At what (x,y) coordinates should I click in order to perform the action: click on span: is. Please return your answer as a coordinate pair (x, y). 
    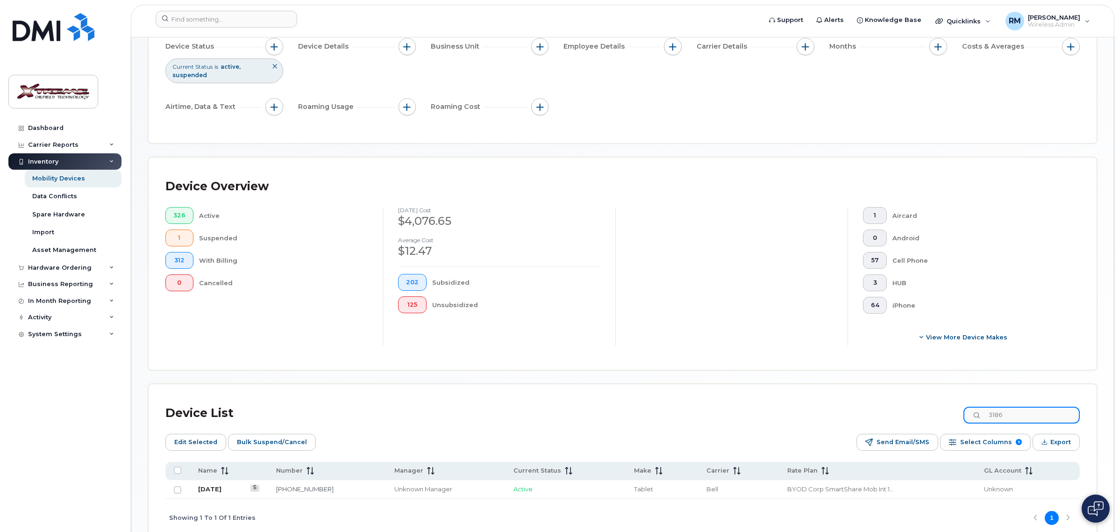
    Looking at the image, I should click on (216, 66).